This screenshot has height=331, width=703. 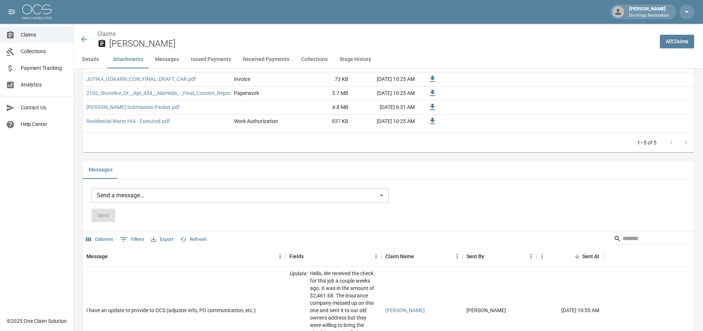 What do you see at coordinates (141, 79) in the screenshot?
I see `a: JUTIKA_GOKARN_CON_FINAL_DRAFT_CAR.pdf` at bounding box center [141, 79].